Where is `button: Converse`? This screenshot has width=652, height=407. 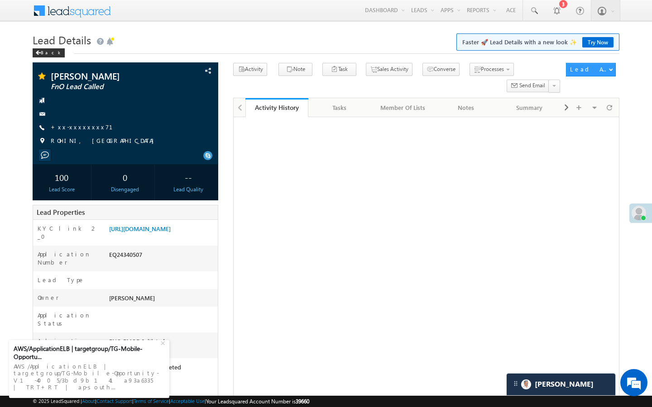
button: Converse is located at coordinates (441, 69).